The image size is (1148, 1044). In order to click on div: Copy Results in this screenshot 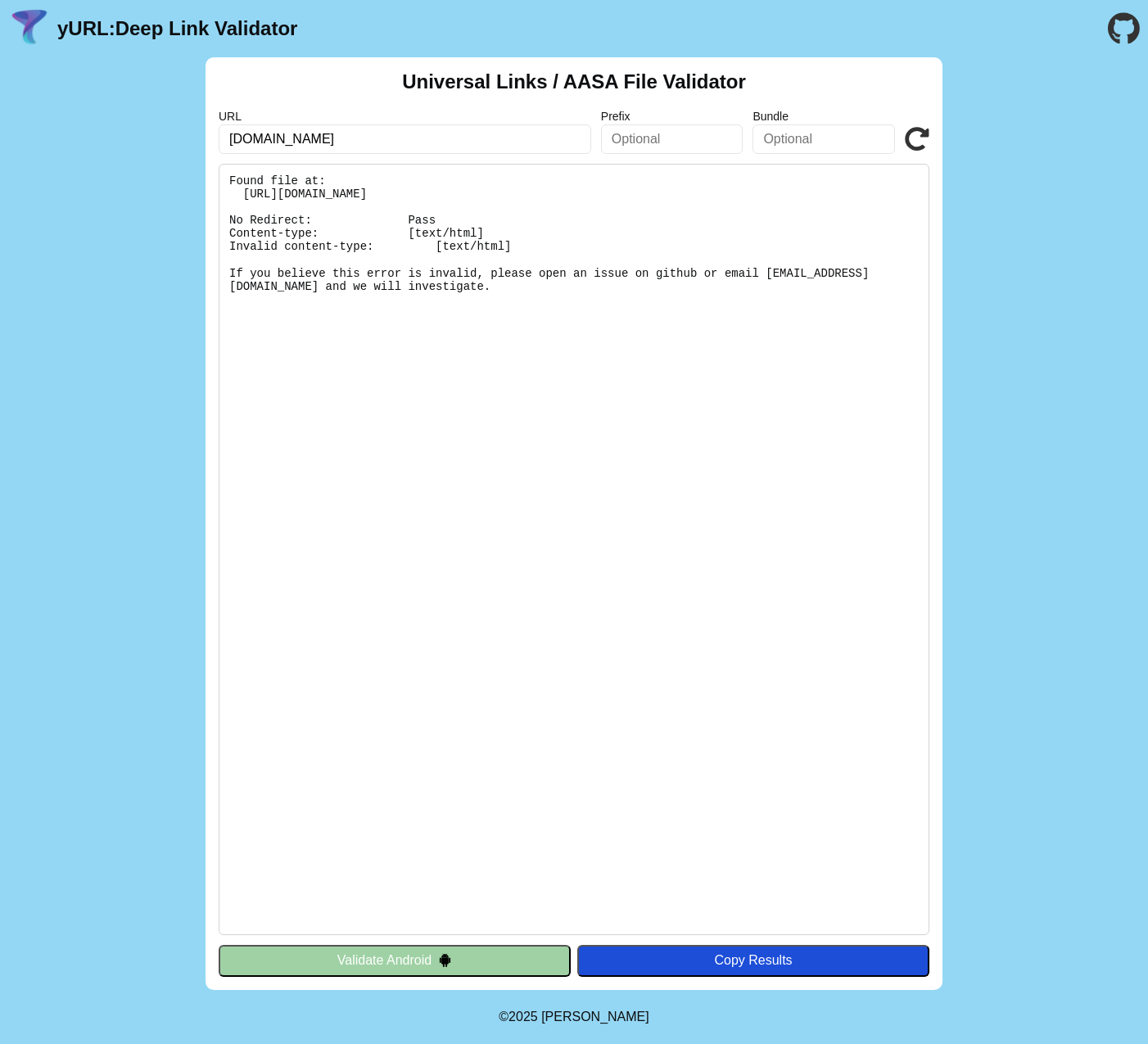, I will do `click(754, 960)`.